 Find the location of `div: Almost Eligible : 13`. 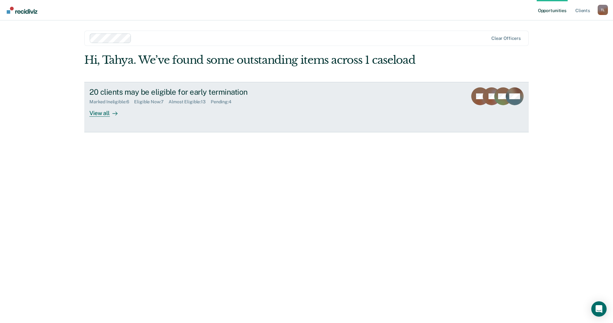

div: Almost Eligible : 13 is located at coordinates (190, 102).